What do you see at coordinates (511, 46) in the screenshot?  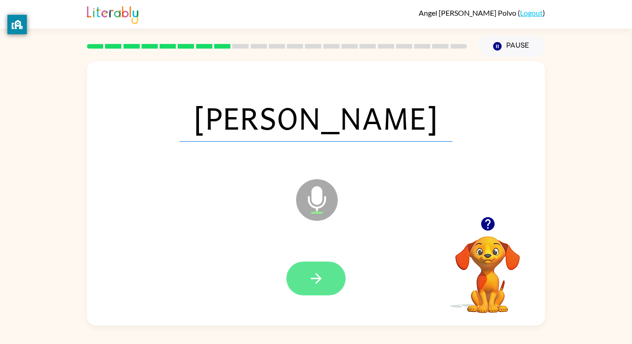 I see `button: Pause` at bounding box center [511, 46].